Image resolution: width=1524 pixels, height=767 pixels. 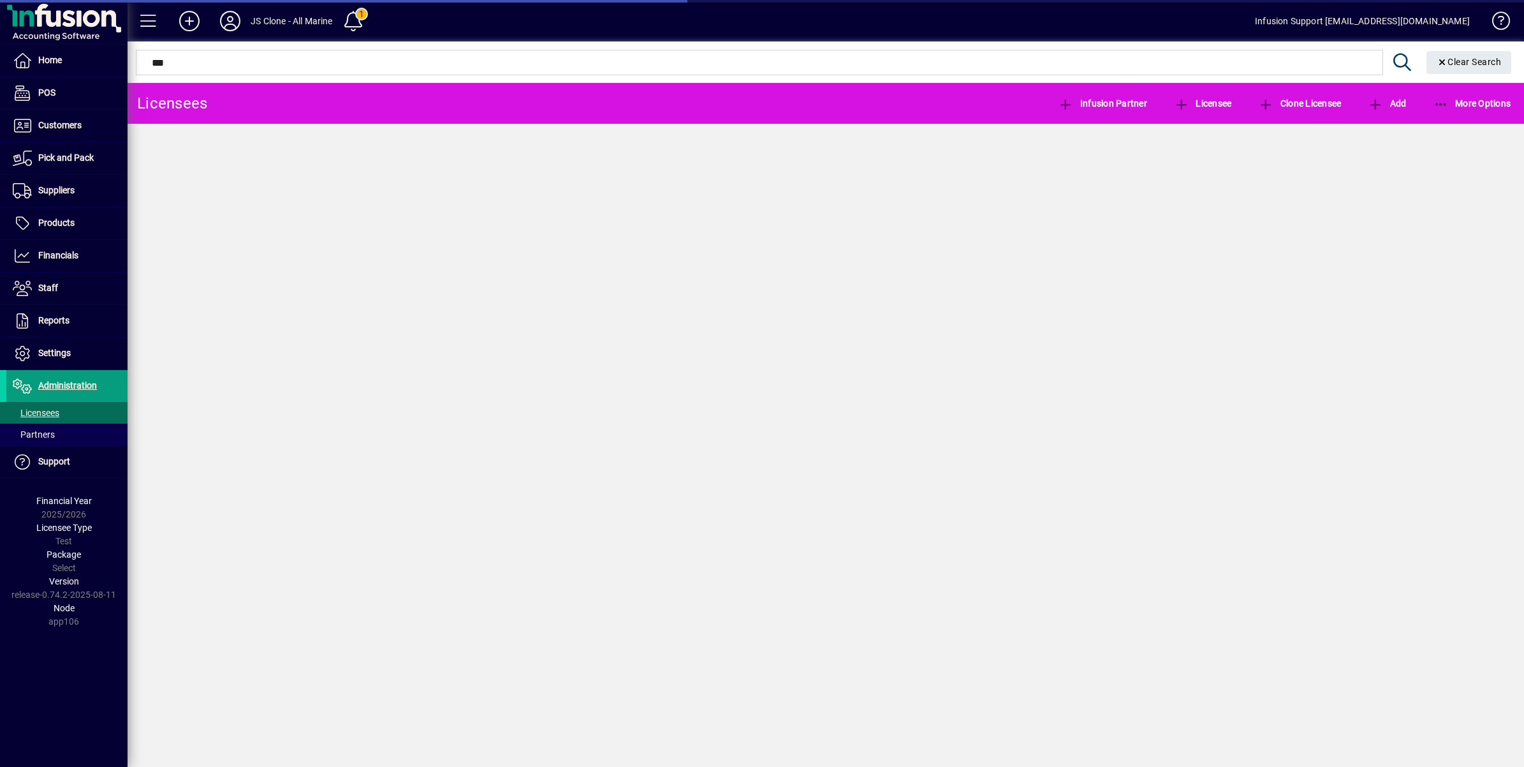 What do you see at coordinates (34, 434) in the screenshot?
I see `span: Partners` at bounding box center [34, 434].